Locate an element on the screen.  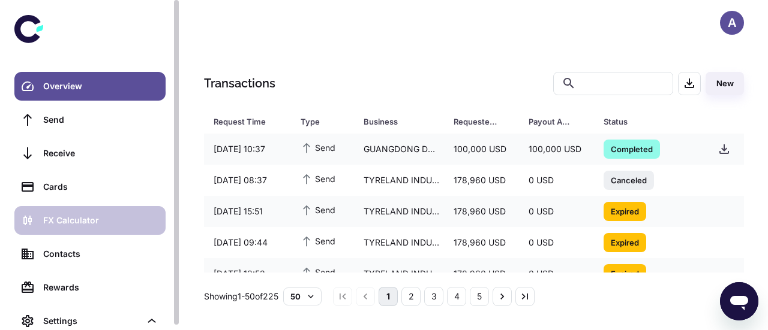
a: Rewards is located at coordinates (90, 288).